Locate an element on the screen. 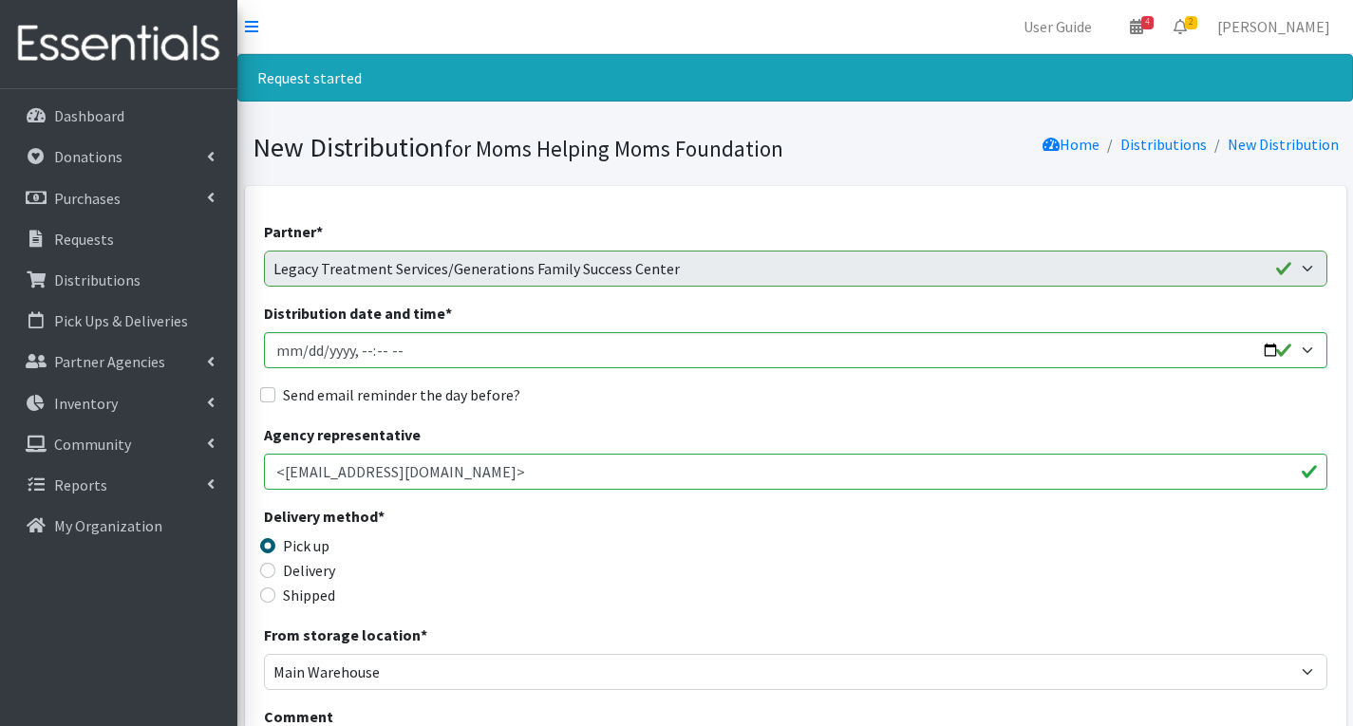  legend: Delivery method is located at coordinates (397, 519).